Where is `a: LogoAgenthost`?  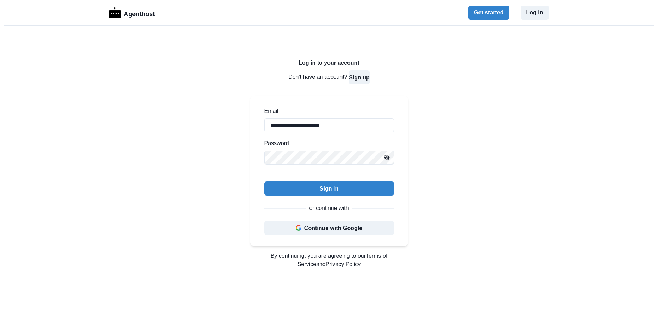 a: LogoAgenthost is located at coordinates (132, 13).